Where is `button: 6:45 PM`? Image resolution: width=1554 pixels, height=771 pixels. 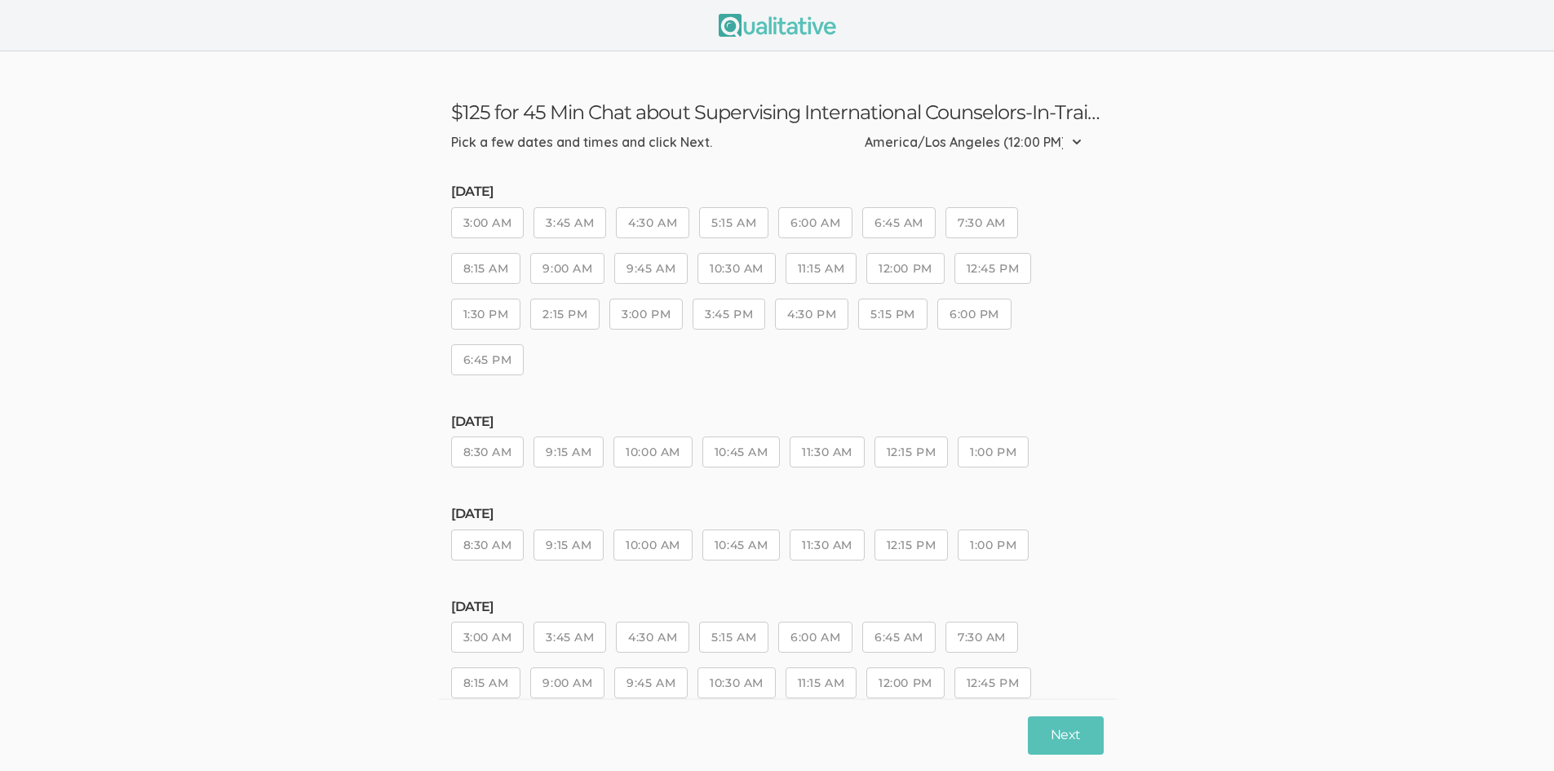
button: 6:45 PM is located at coordinates (488, 360).